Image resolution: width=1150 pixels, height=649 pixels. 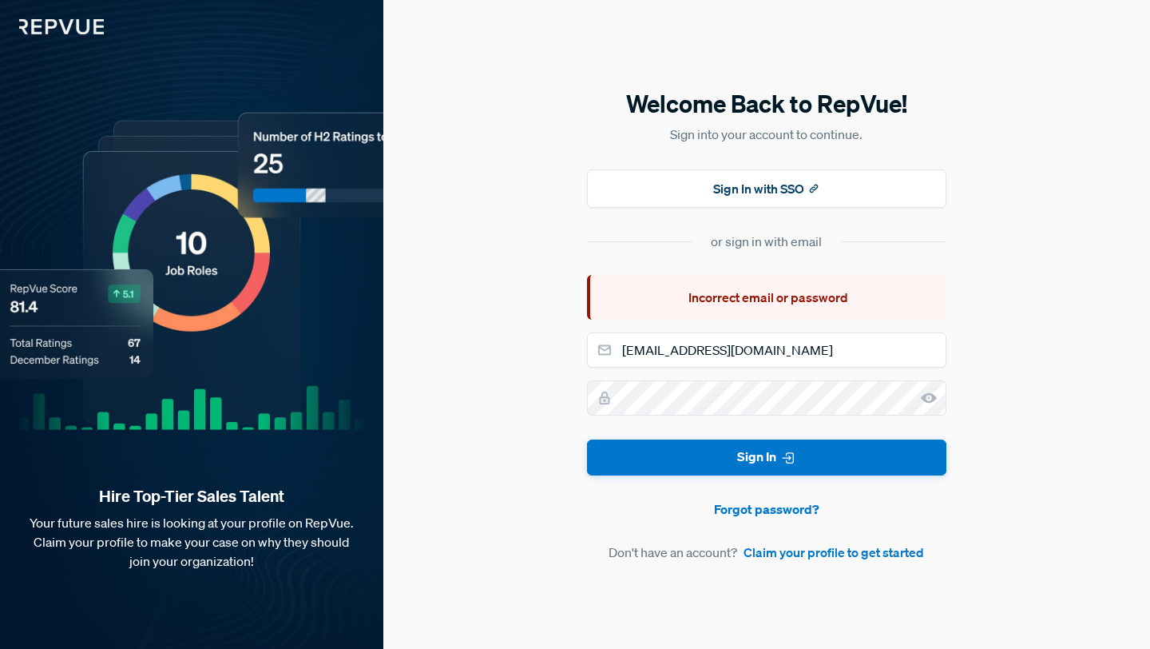 I want to click on a: Forgot password?, so click(x=767, y=509).